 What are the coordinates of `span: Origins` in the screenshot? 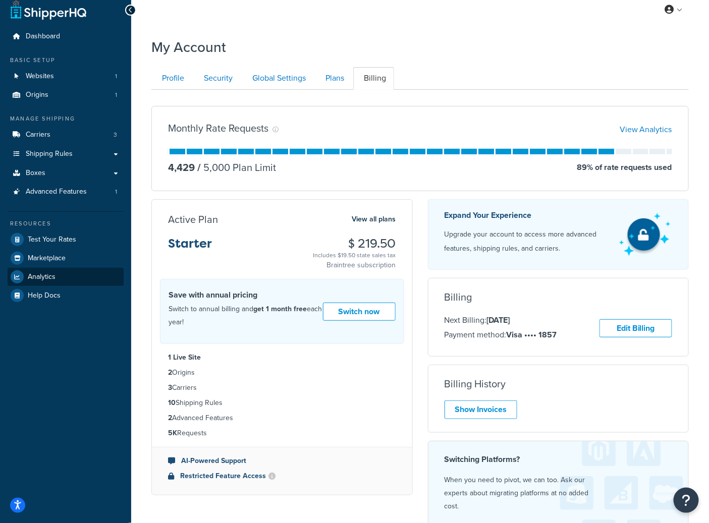 It's located at (37, 95).